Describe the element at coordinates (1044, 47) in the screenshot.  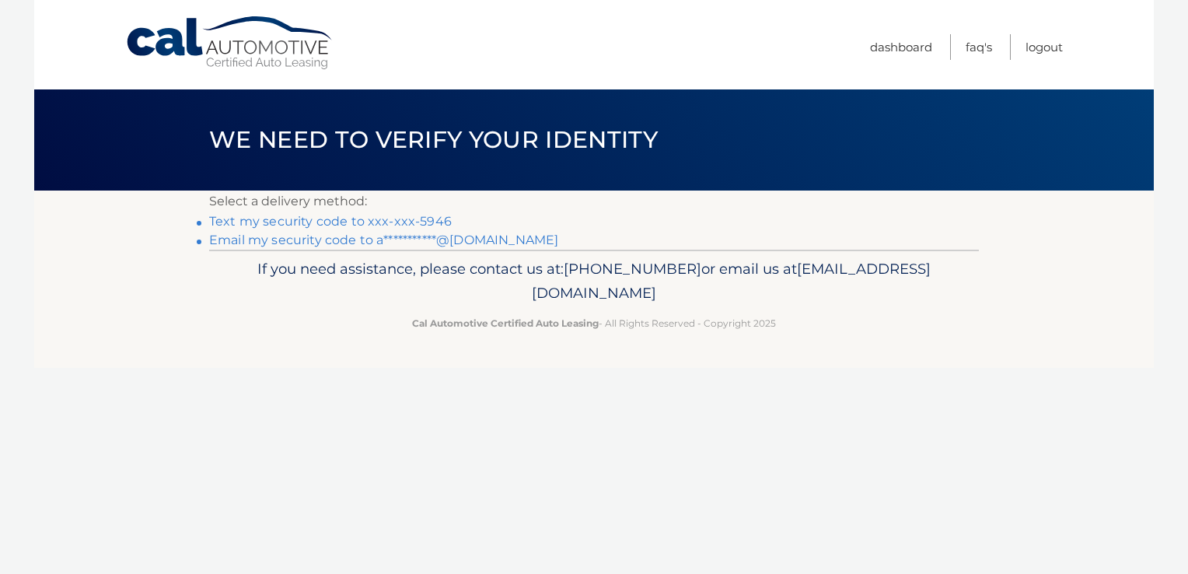
I see `a: Logout` at that location.